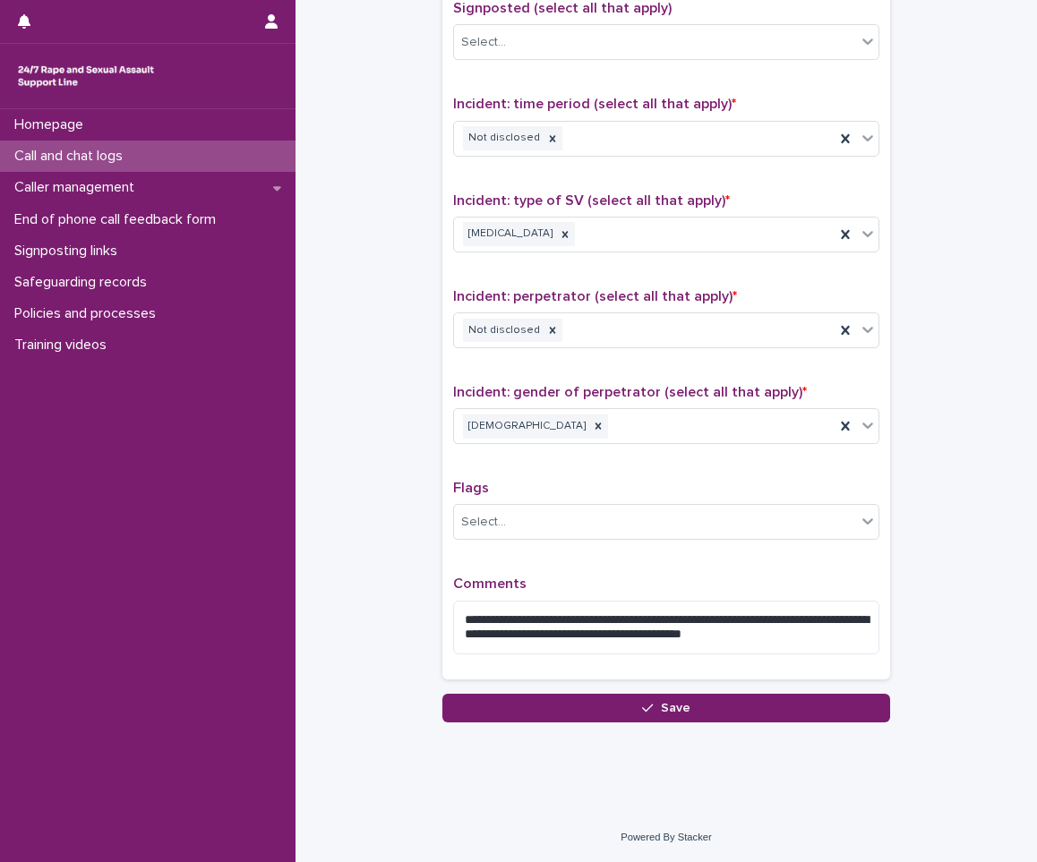 The width and height of the screenshot is (1037, 862). I want to click on p: Signposting links, so click(69, 251).